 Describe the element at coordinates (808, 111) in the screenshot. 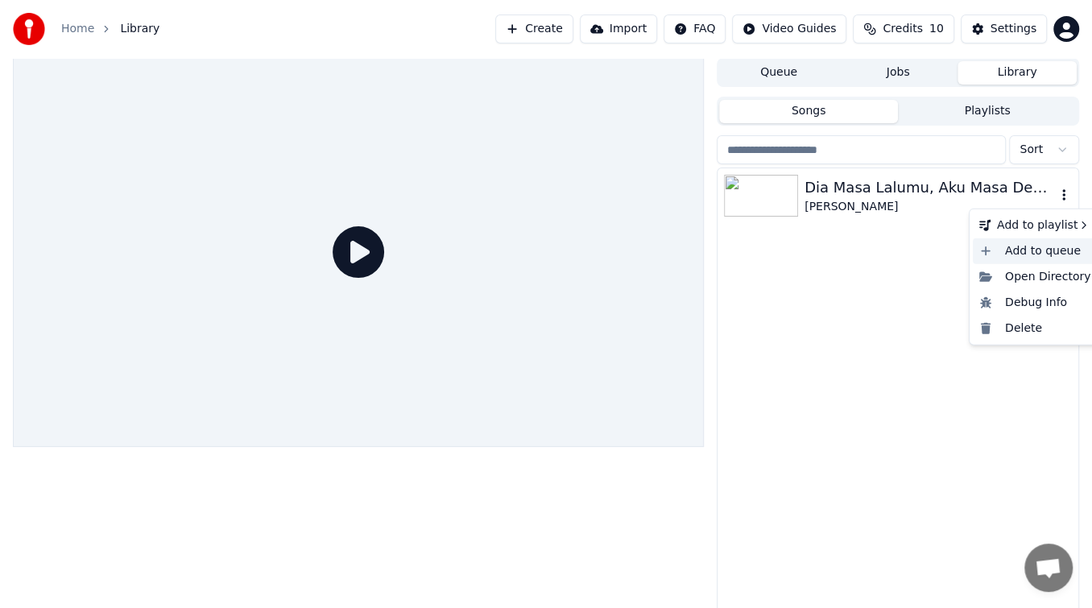

I see `button: Songs` at that location.